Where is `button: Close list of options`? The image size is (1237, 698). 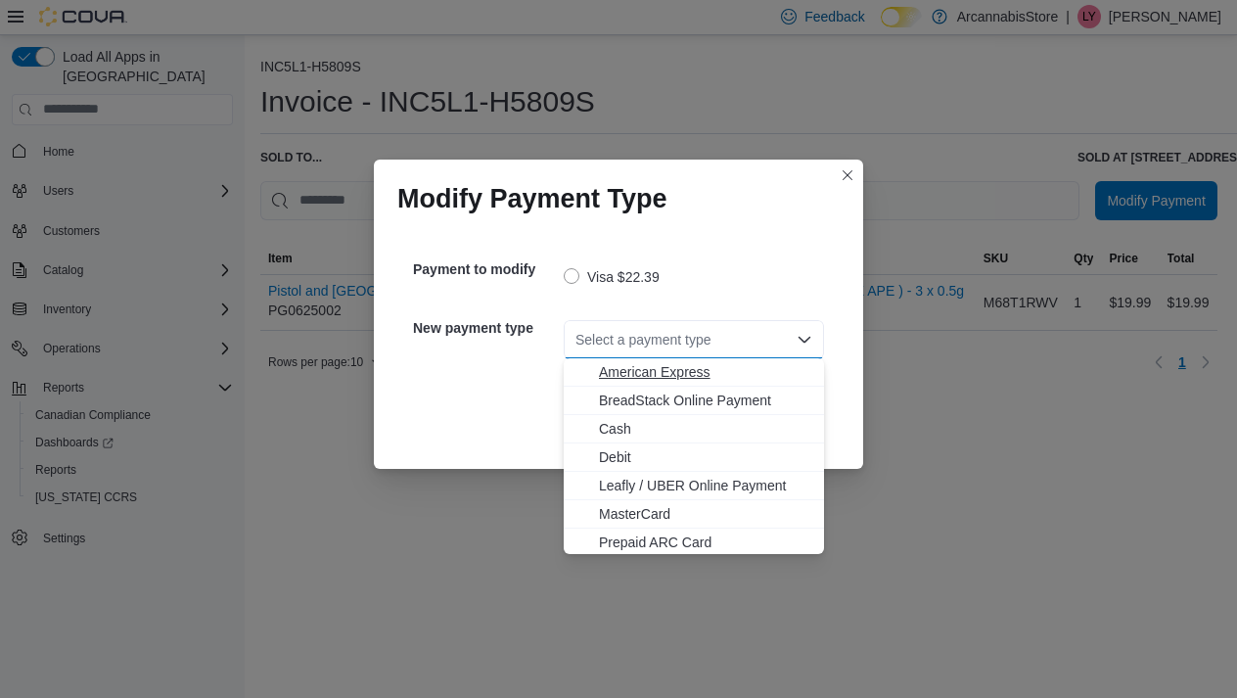
button: Close list of options is located at coordinates (804, 340).